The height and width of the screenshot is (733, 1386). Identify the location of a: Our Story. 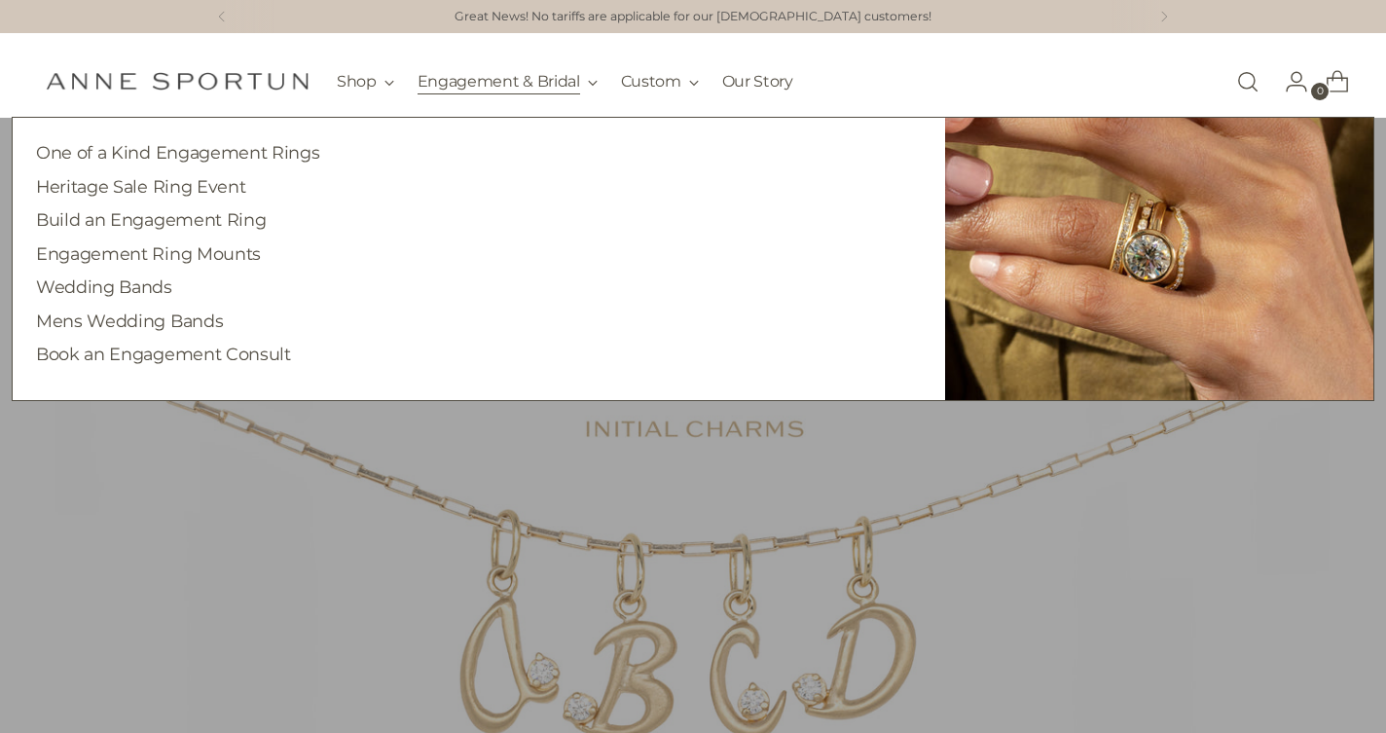
(757, 82).